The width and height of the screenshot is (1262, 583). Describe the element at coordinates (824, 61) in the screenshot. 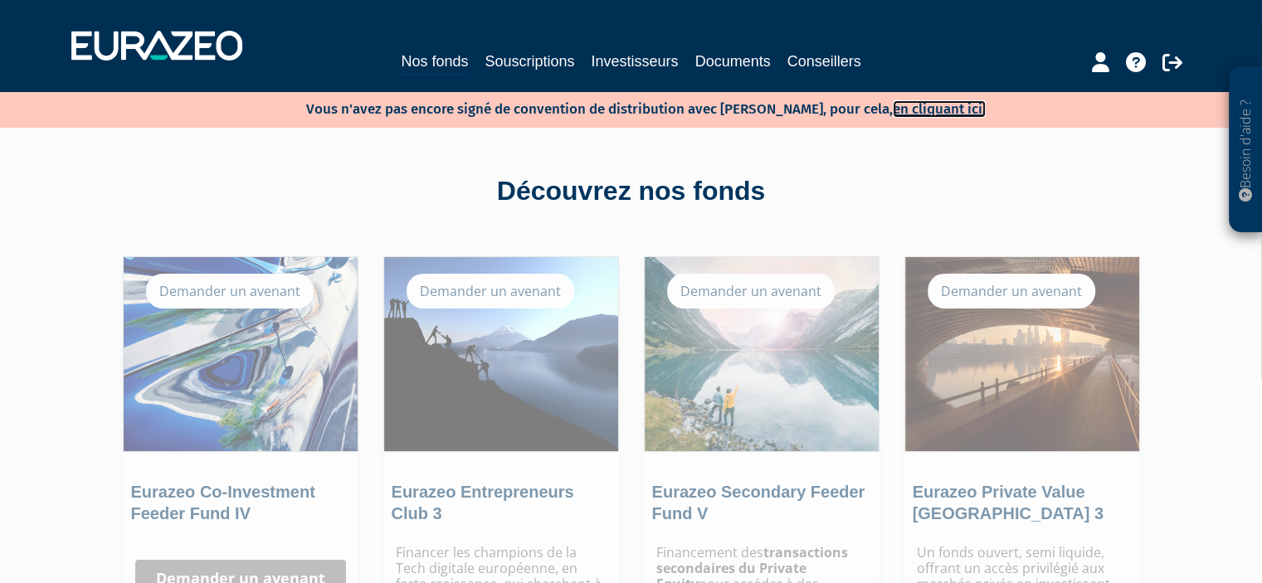

I see `a: Conseillers` at that location.